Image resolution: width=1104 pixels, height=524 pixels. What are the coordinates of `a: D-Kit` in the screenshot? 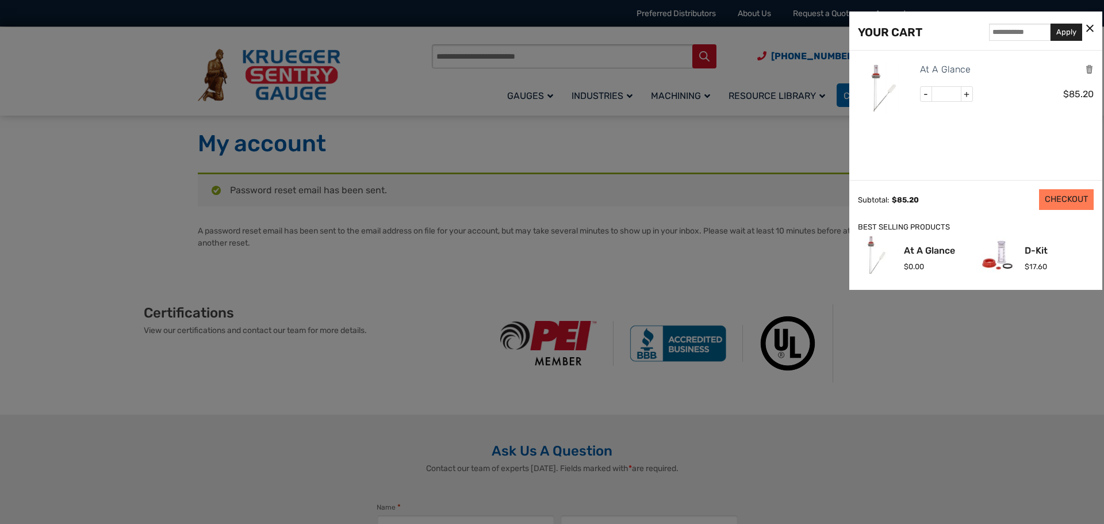 It's located at (1036, 251).